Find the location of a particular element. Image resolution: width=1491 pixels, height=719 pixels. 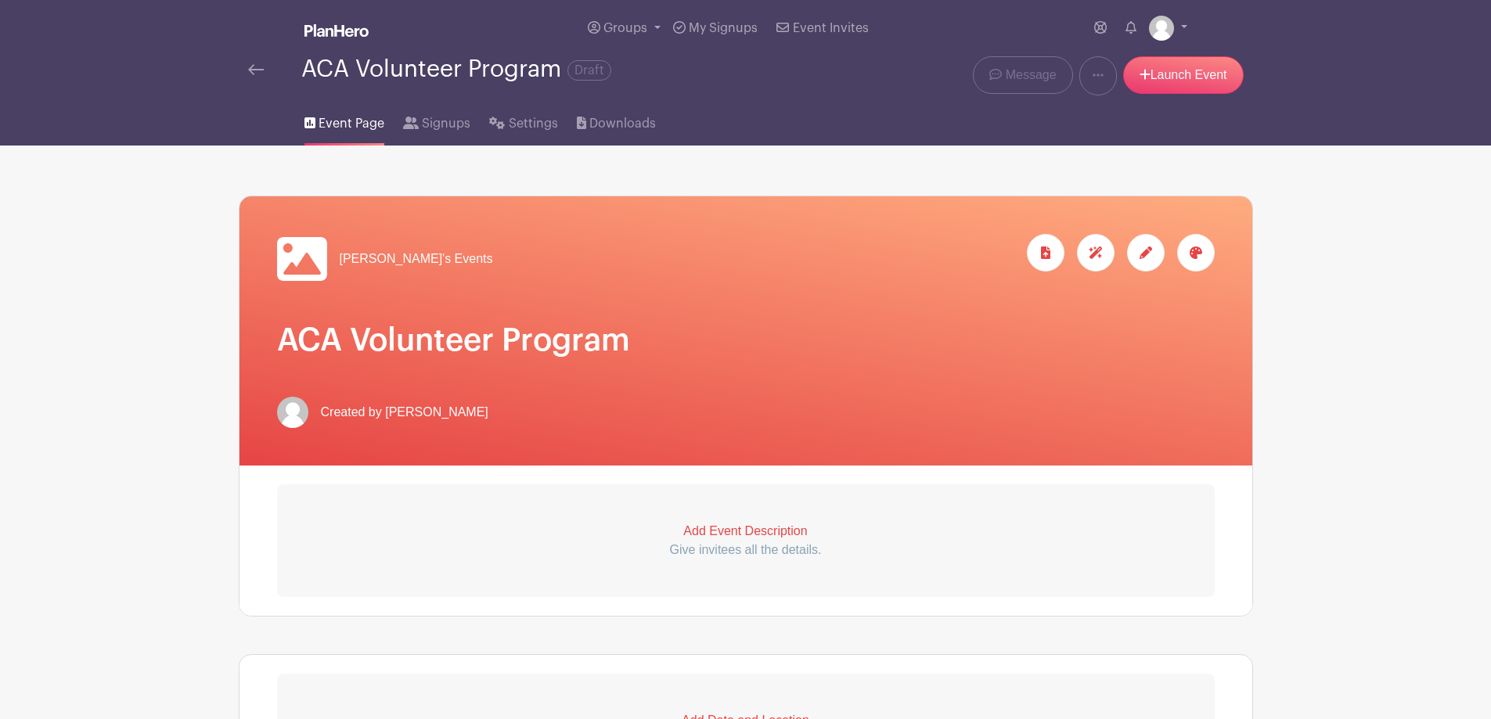

span: Event Invites is located at coordinates (830, 28).